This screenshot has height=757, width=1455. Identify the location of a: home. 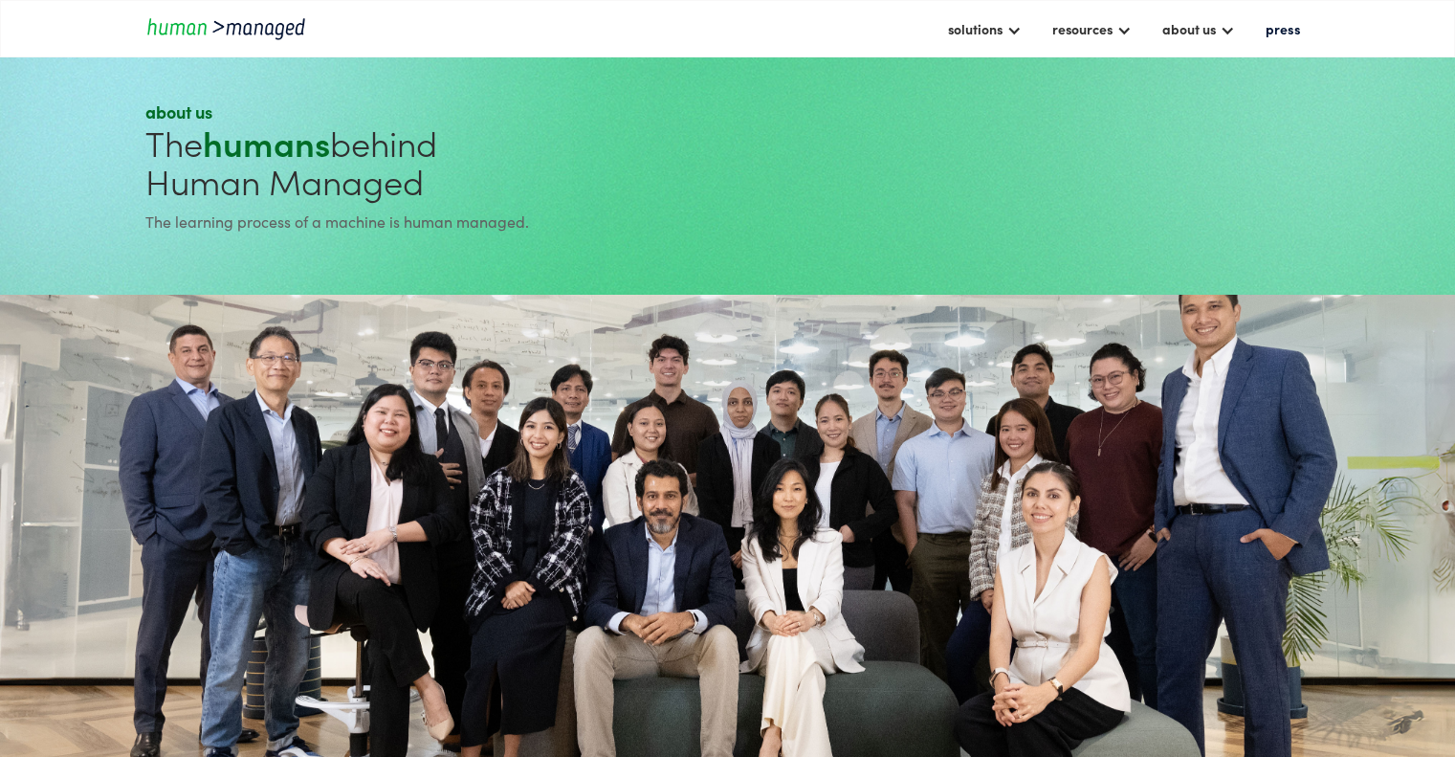
(232, 28).